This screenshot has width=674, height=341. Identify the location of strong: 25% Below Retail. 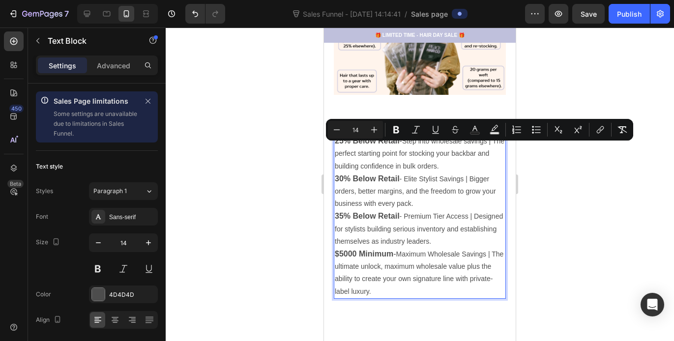
(43, 113).